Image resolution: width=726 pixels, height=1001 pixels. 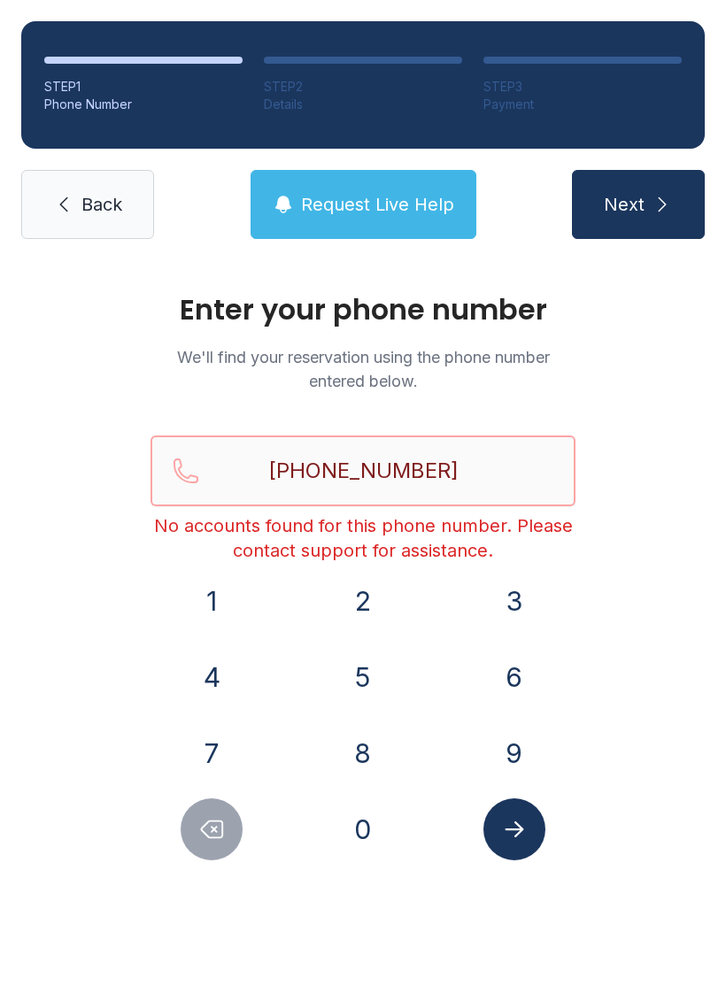 I want to click on button: 1, so click(x=212, y=601).